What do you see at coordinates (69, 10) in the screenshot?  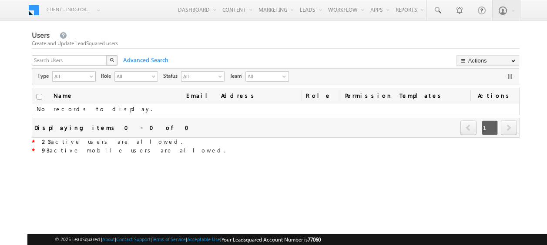 I see `span: Client - indglobal1 (77060)` at bounding box center [69, 10].